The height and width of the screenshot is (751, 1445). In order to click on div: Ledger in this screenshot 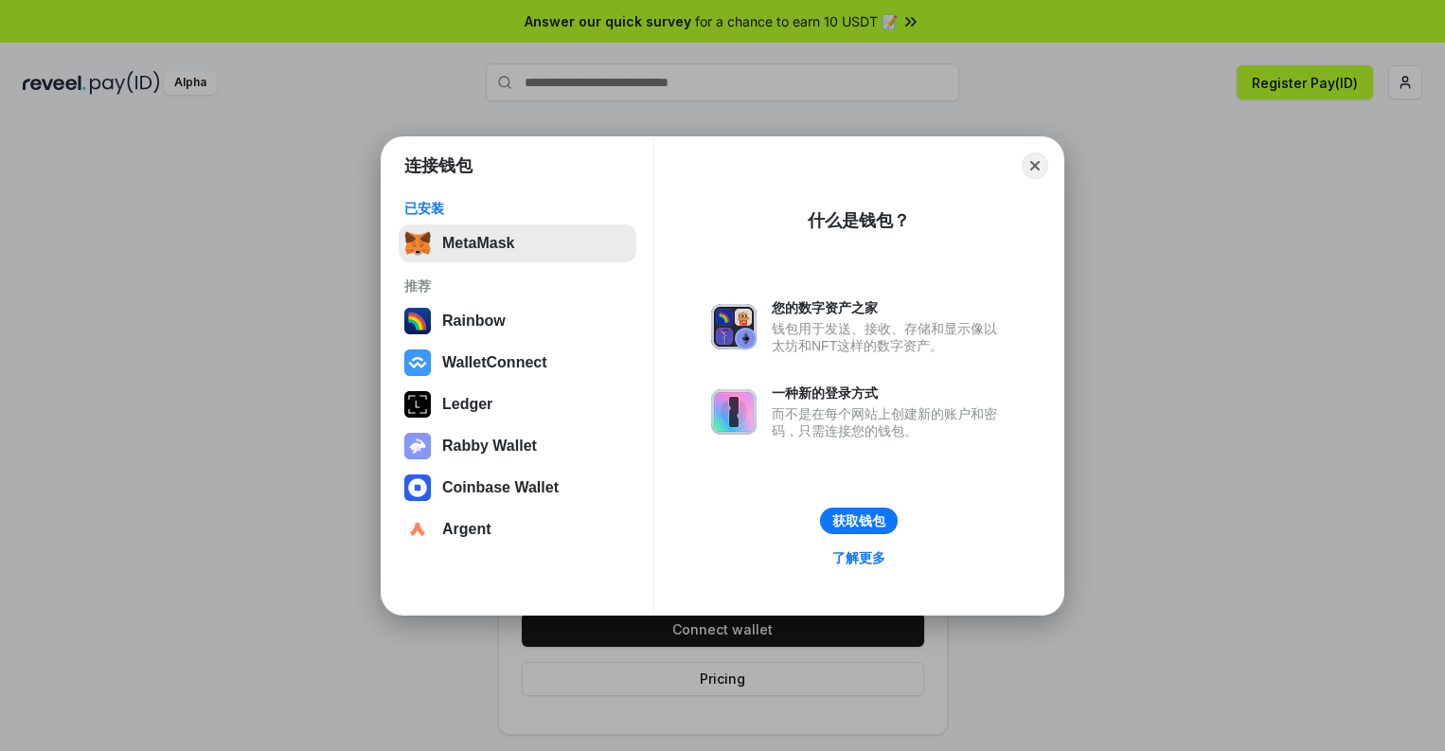, I will do `click(467, 404)`.